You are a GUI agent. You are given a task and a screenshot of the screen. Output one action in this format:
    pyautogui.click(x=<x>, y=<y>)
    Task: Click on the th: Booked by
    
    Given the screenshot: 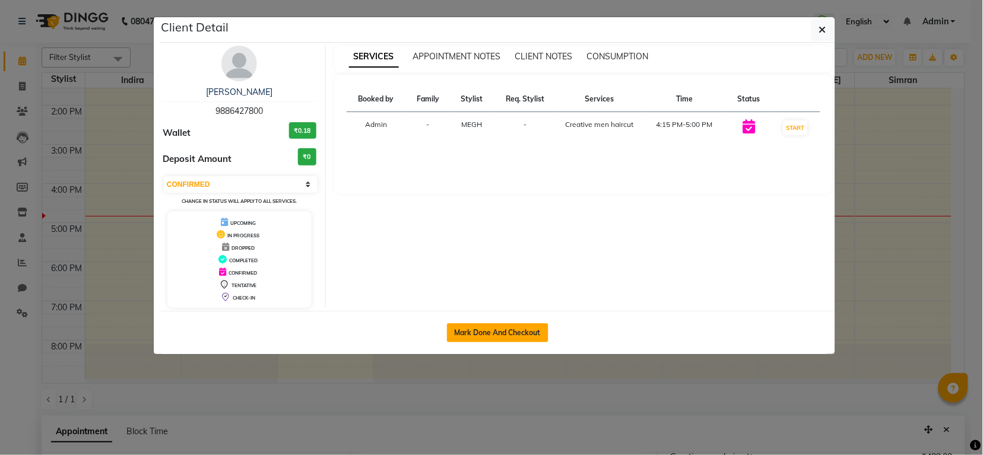 What is the action you would take?
    pyautogui.click(x=376, y=99)
    